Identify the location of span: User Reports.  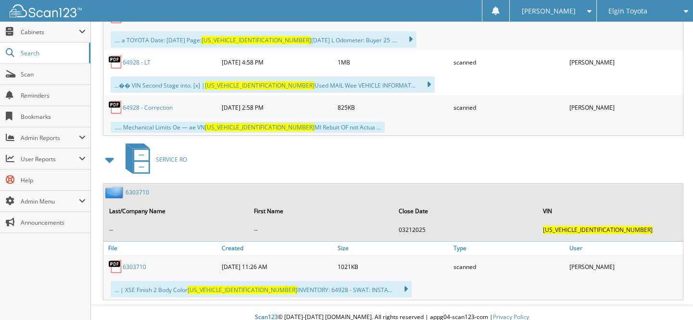
(50, 159).